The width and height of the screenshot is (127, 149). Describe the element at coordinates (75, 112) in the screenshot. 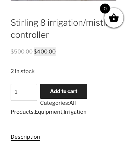

I see `a: Irrigation` at that location.